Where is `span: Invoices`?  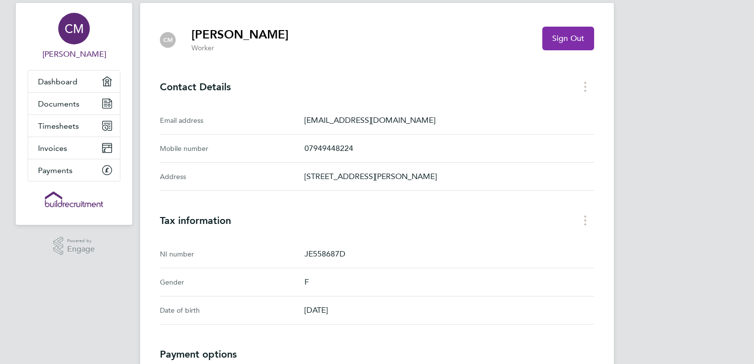
span: Invoices is located at coordinates (52, 148).